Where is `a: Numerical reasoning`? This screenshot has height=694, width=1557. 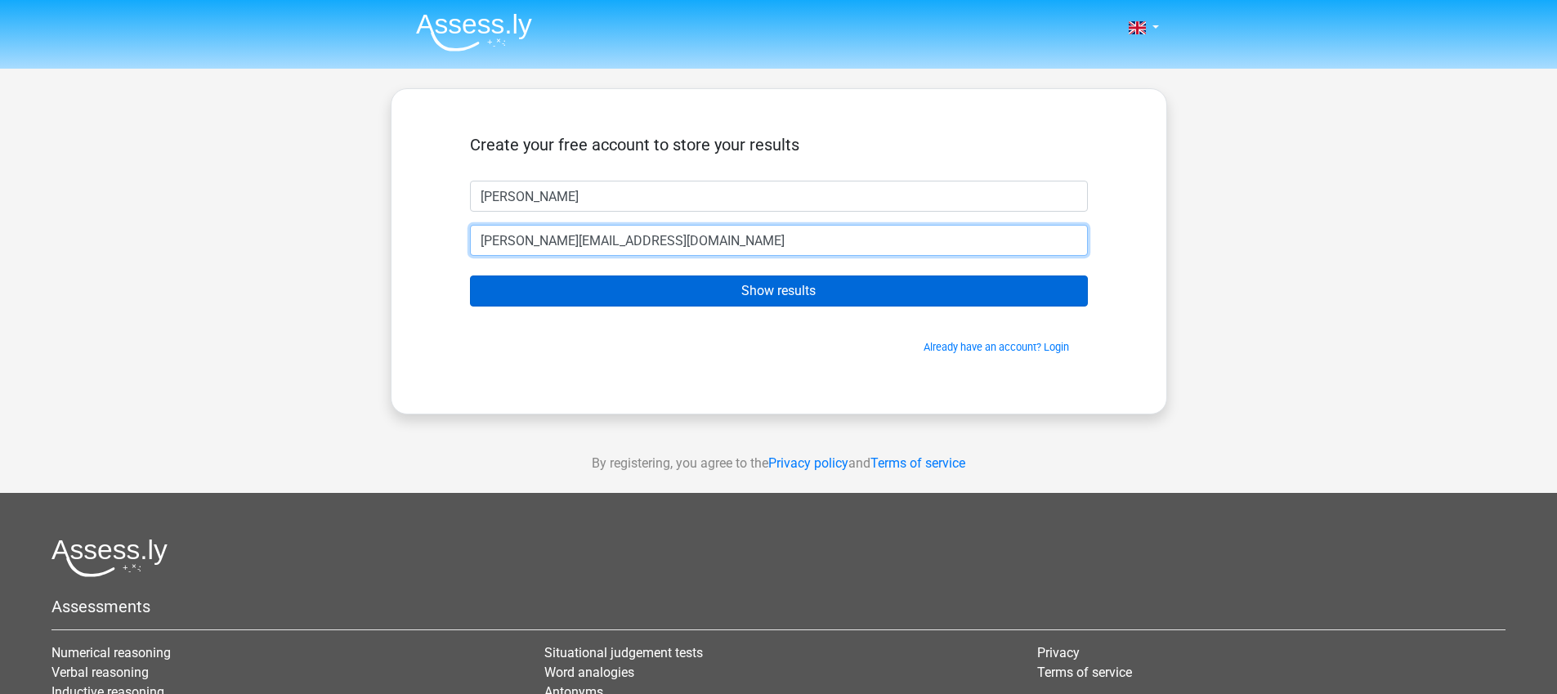 a: Numerical reasoning is located at coordinates (111, 652).